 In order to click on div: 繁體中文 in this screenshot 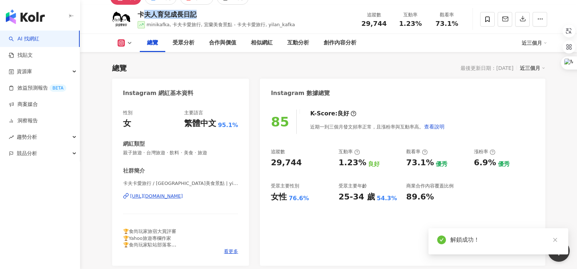, I will do `click(200, 123)`.